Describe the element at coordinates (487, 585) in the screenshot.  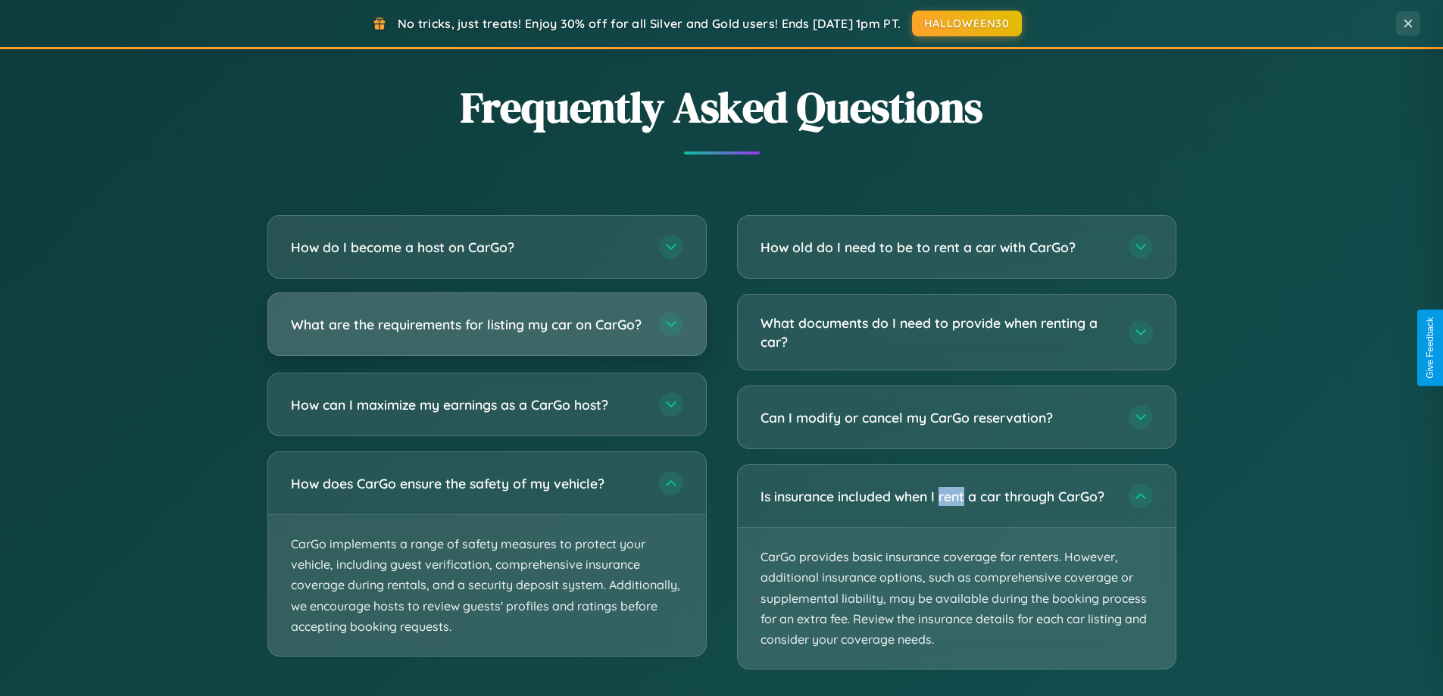
I see `p: CarGo implements a range of safety measures to protect your vehicle, including guest verification...` at that location.